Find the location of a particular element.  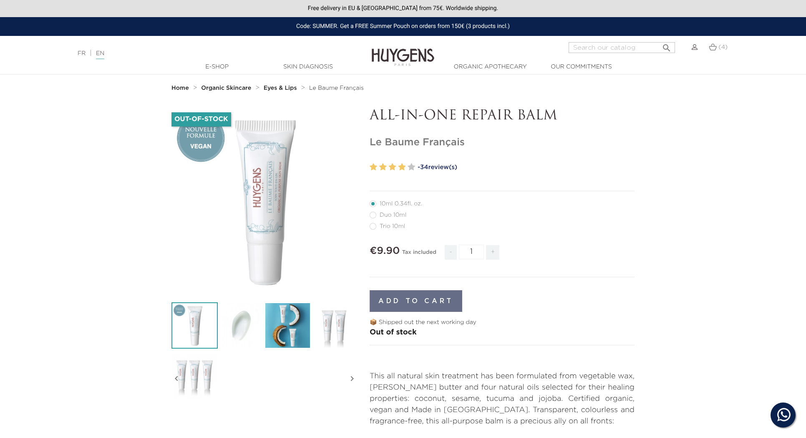

a: Le Baume Français is located at coordinates (336, 88).